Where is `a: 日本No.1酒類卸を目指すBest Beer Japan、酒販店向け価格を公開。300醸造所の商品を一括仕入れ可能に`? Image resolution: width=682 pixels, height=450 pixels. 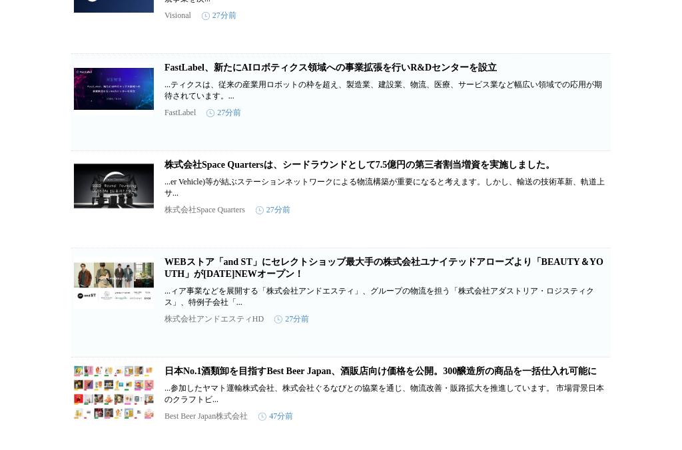 a: 日本No.1酒類卸を目指すBest Beer Japan、酒販店向け価格を公開。300醸造所の商品を一括仕入れ可能に is located at coordinates (381, 371).